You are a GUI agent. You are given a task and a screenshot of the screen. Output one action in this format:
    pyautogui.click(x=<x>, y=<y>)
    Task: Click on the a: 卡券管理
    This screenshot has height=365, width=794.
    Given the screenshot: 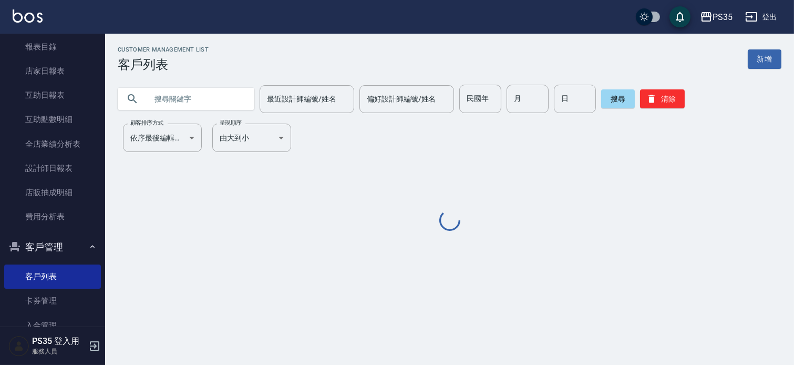 What is the action you would take?
    pyautogui.click(x=53, y=301)
    